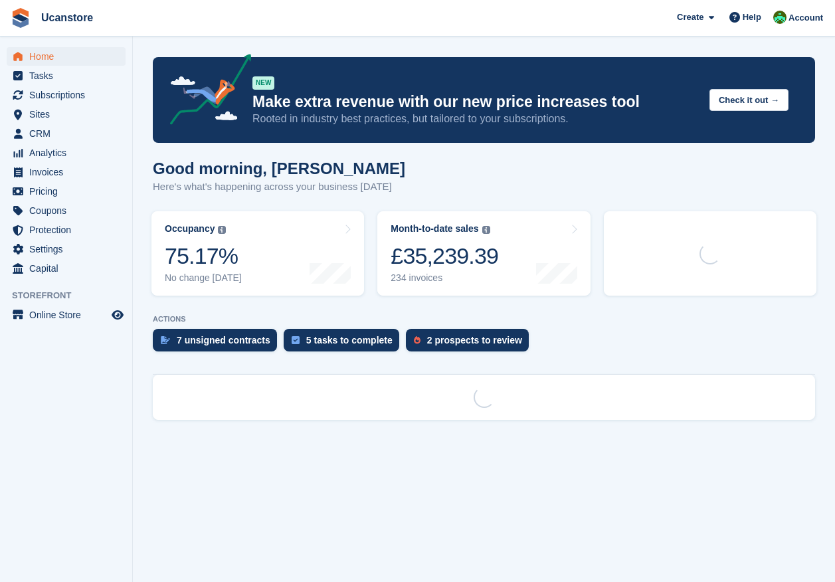 The image size is (835, 582). What do you see at coordinates (166, 340) in the screenshot?
I see `img: contract_signature_icon-13c848040528278c33f63329250d36e43548de30e8caae1d1a13099fd9432cc5.svg` at bounding box center [166, 340].